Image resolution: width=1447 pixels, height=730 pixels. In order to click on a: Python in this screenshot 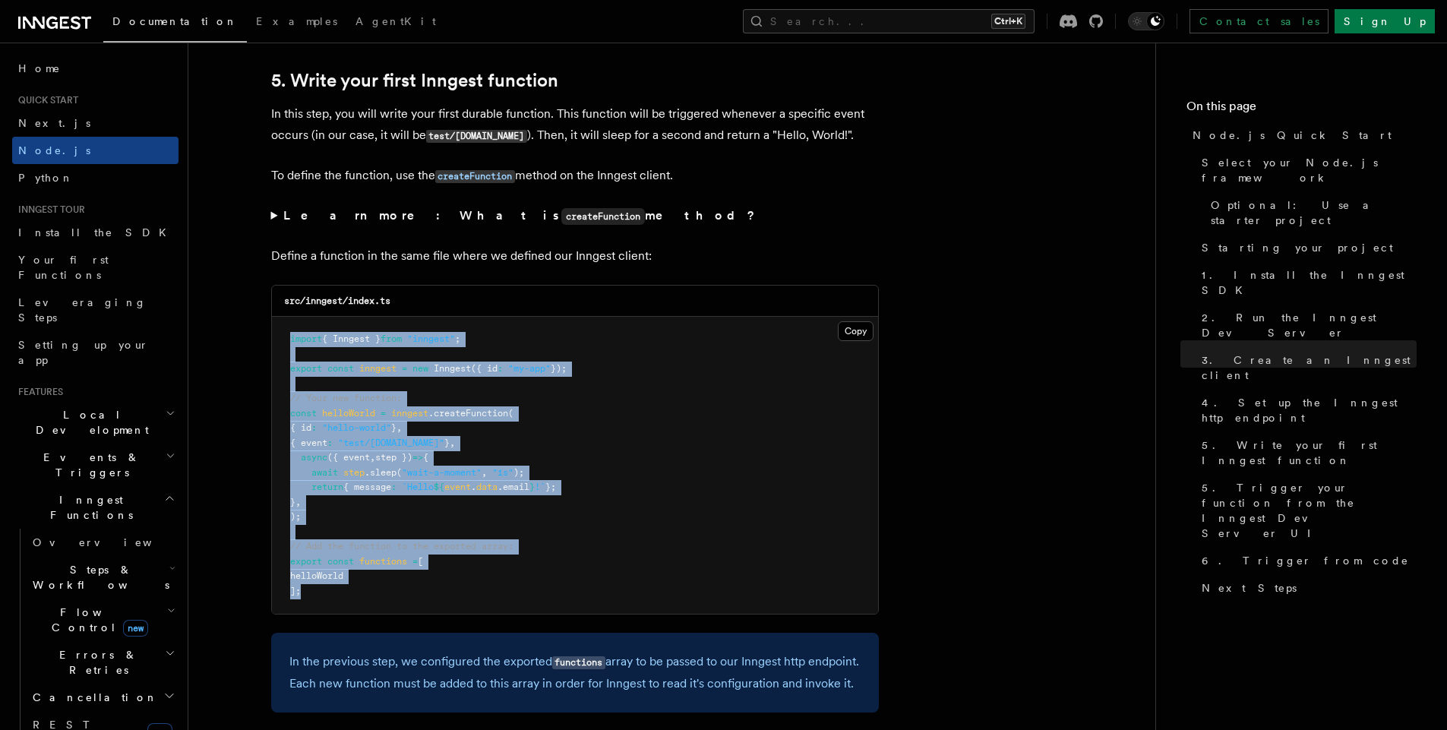, I will do `click(95, 178)`.